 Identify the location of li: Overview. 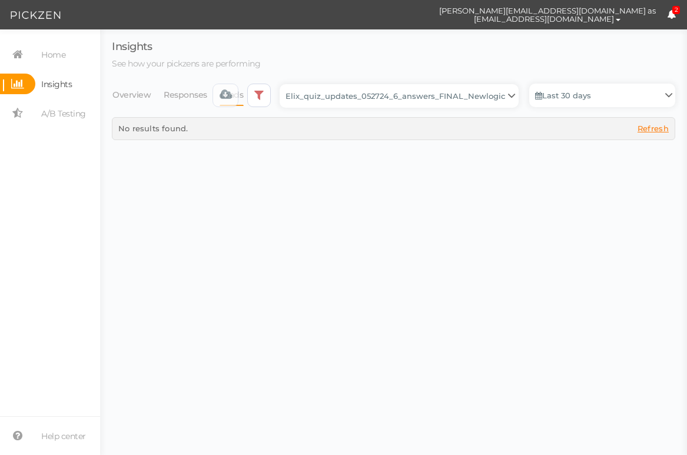
(137, 95).